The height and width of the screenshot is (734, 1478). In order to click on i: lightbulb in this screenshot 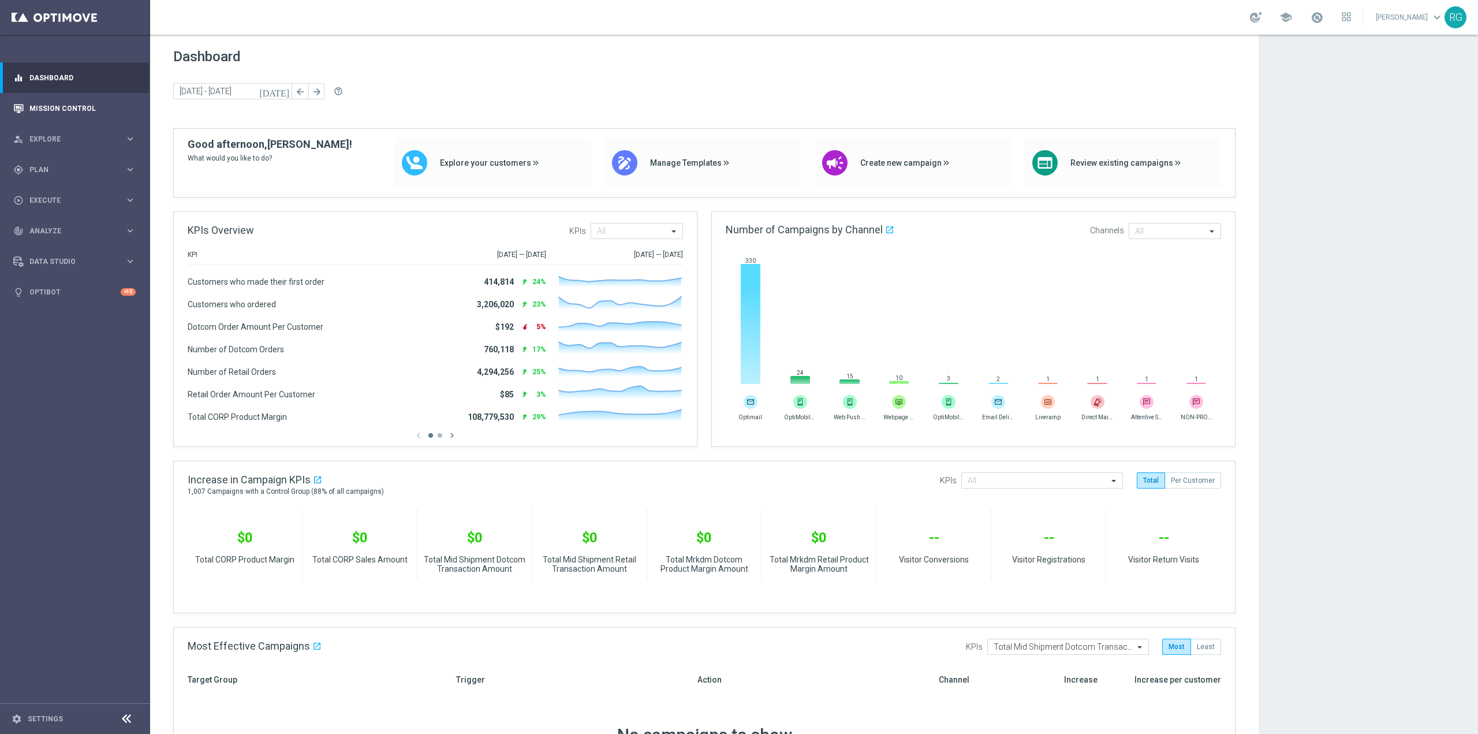, I will do `click(18, 292)`.